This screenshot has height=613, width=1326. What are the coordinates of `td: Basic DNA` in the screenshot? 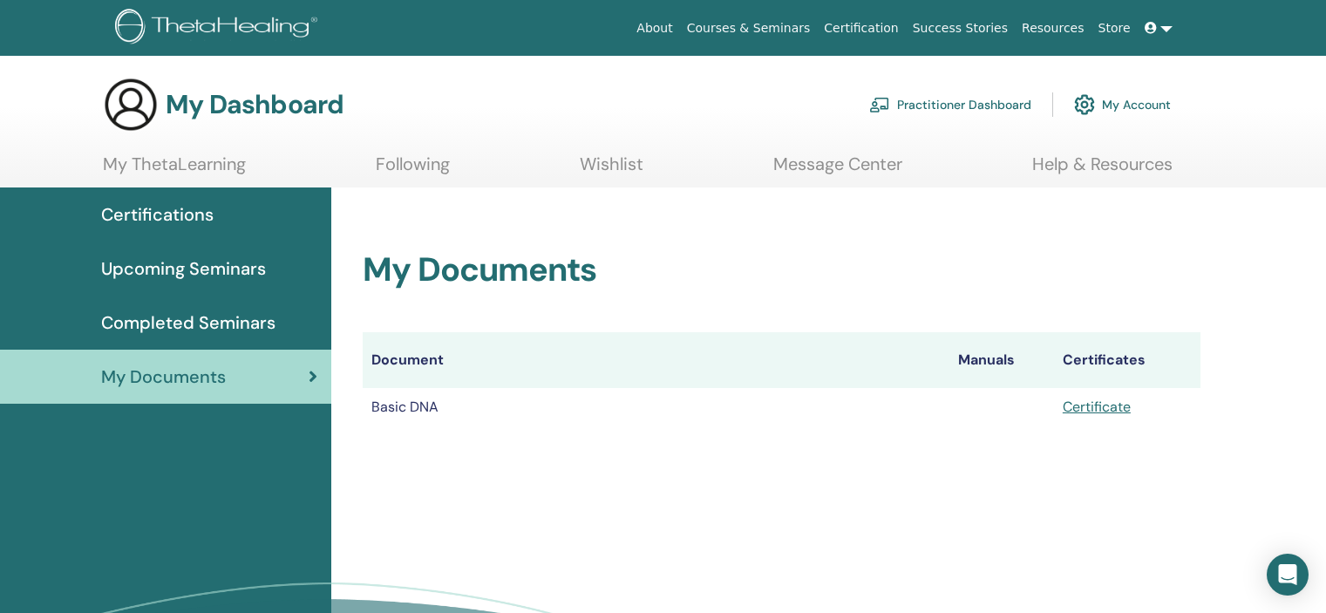 It's located at (656, 407).